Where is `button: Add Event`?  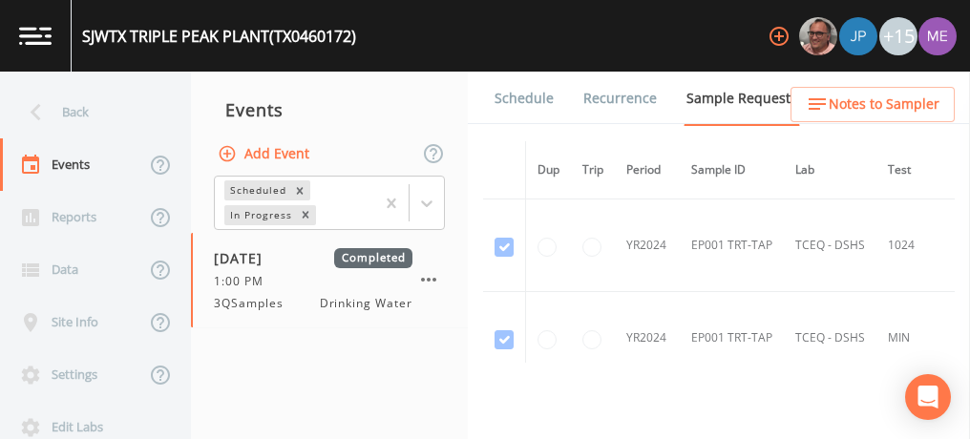
button: Add Event is located at coordinates (266, 154).